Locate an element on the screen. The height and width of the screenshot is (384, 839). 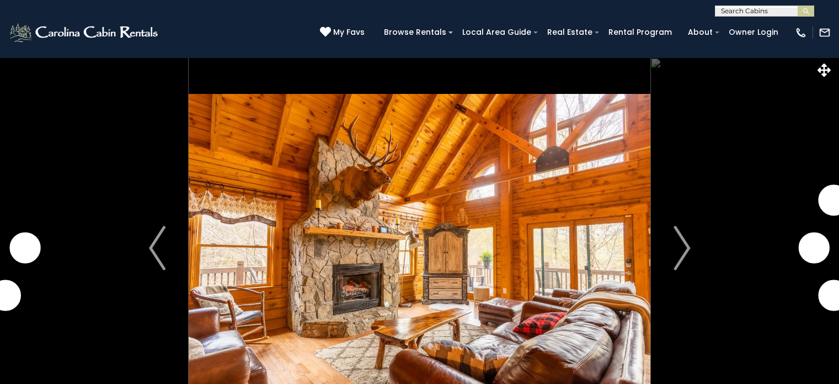
a: Browse Rentals is located at coordinates (415, 32).